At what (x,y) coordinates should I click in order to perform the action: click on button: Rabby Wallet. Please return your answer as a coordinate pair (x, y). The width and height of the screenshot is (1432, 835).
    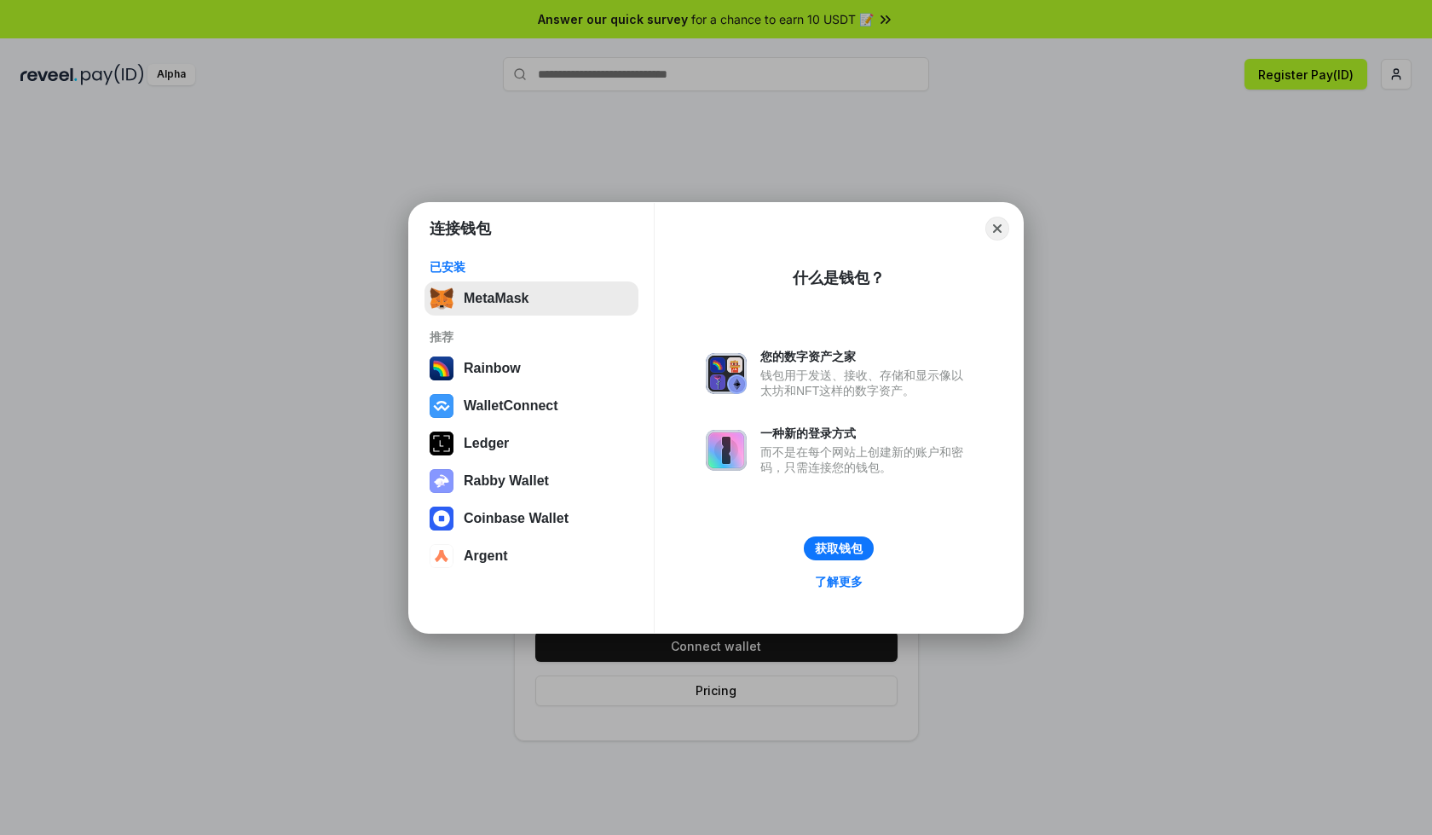
    Looking at the image, I should click on (531, 481).